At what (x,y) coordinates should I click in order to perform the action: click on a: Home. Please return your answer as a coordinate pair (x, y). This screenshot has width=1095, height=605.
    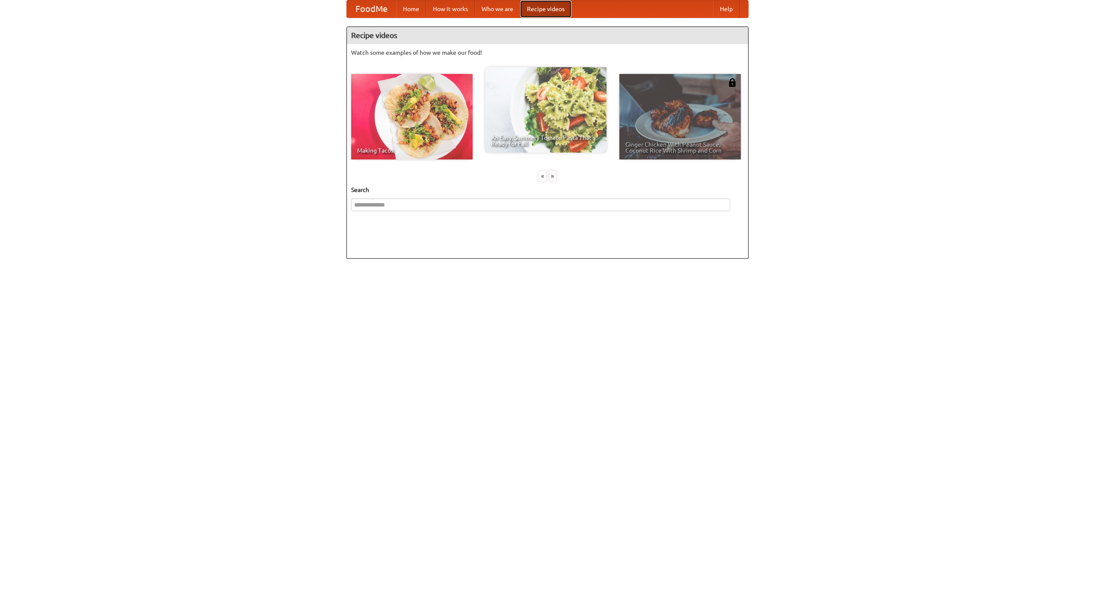
    Looking at the image, I should click on (411, 9).